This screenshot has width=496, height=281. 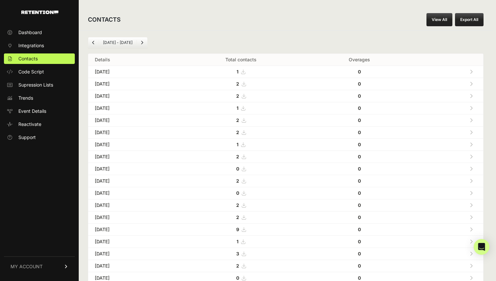 I want to click on span: Support, so click(x=27, y=138).